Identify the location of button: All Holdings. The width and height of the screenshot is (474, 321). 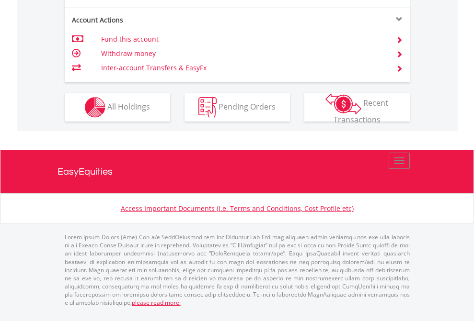
(117, 107).